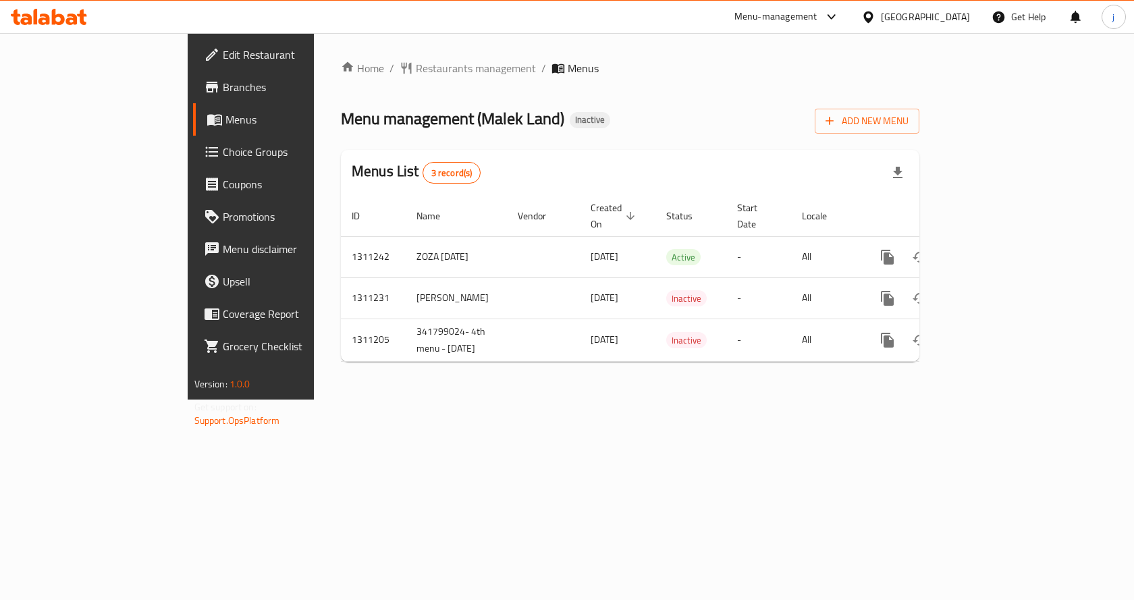 The height and width of the screenshot is (600, 1134). What do you see at coordinates (823, 216) in the screenshot?
I see `span: Locale` at bounding box center [823, 216].